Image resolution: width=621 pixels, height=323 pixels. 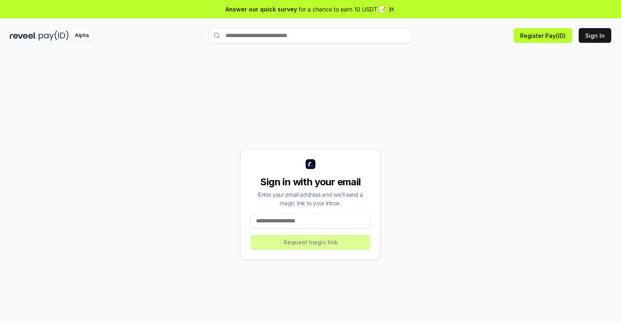 What do you see at coordinates (595, 35) in the screenshot?
I see `button: Sign In` at bounding box center [595, 35].